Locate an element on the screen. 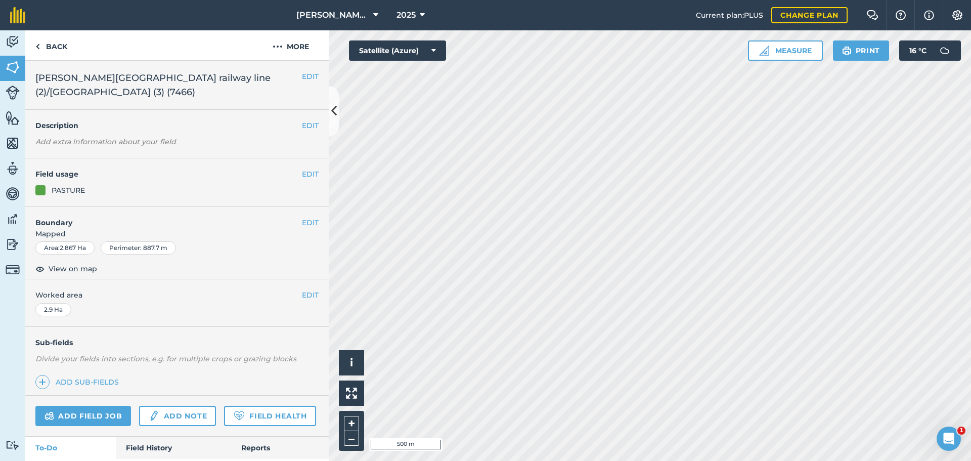 This screenshot has height=461, width=971. button: Print is located at coordinates (862, 51).